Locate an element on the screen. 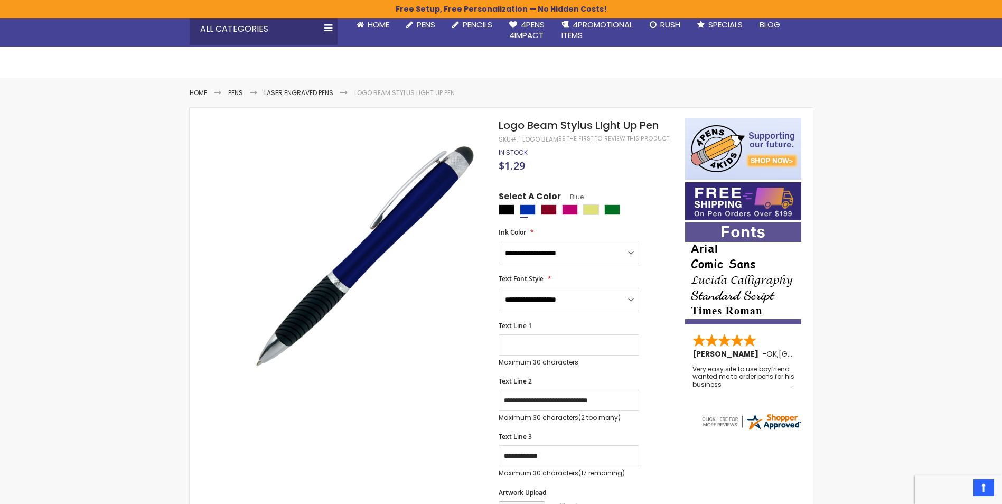  span: Text Line 2 is located at coordinates (515, 381).